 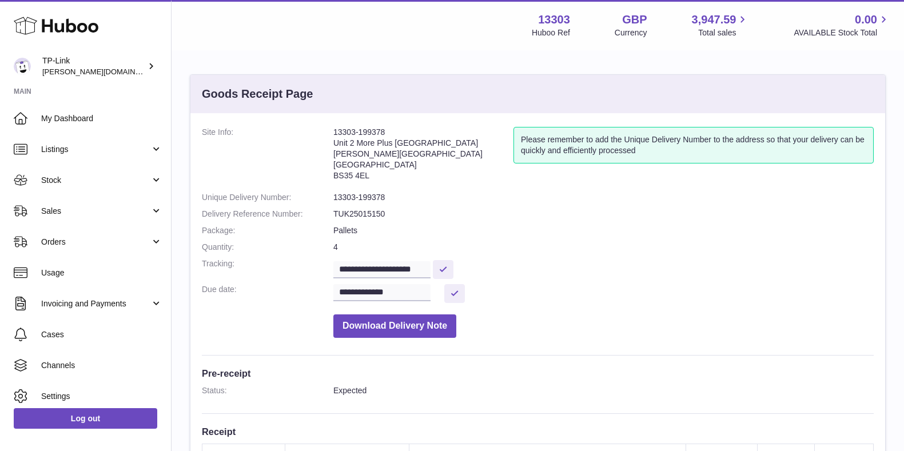 What do you see at coordinates (102, 396) in the screenshot?
I see `span: Settings` at bounding box center [102, 396].